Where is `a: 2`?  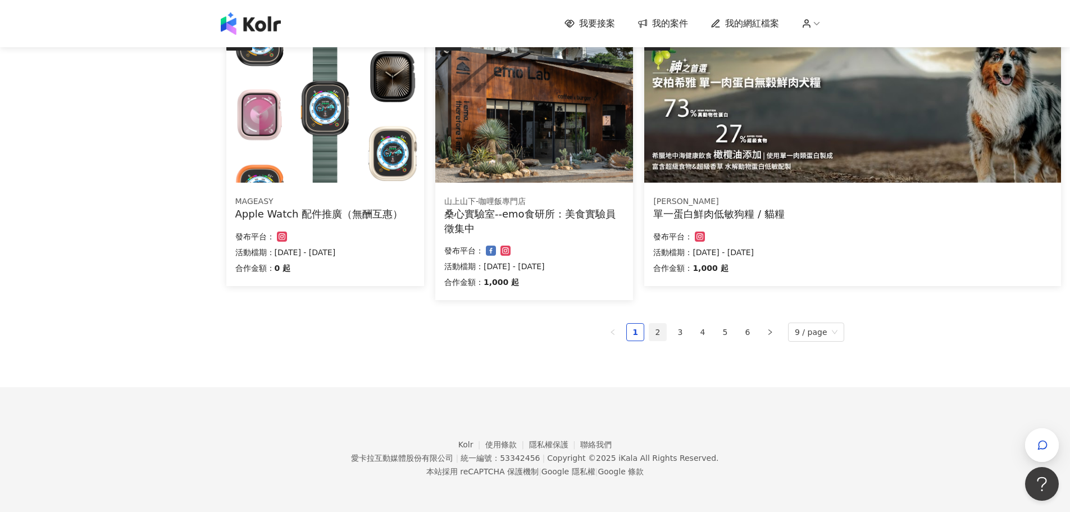
a: 2 is located at coordinates (658, 332).